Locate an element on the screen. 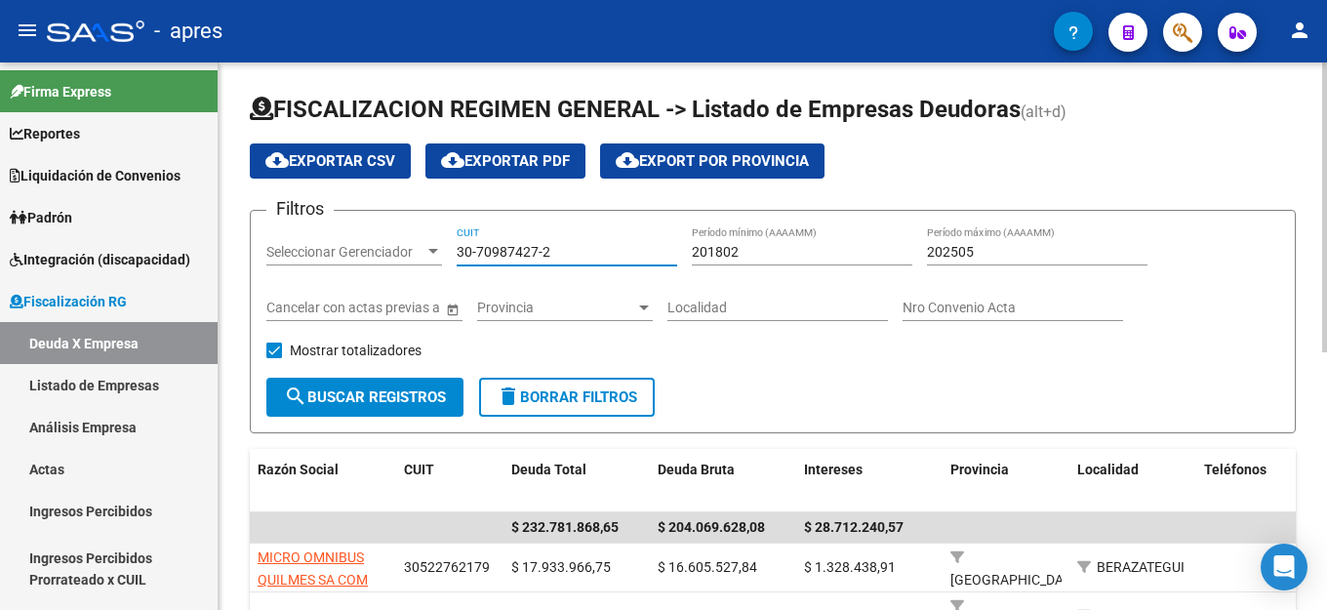 The width and height of the screenshot is (1327, 610). datatable-header-cell: Deuda Total is located at coordinates (577, 481).